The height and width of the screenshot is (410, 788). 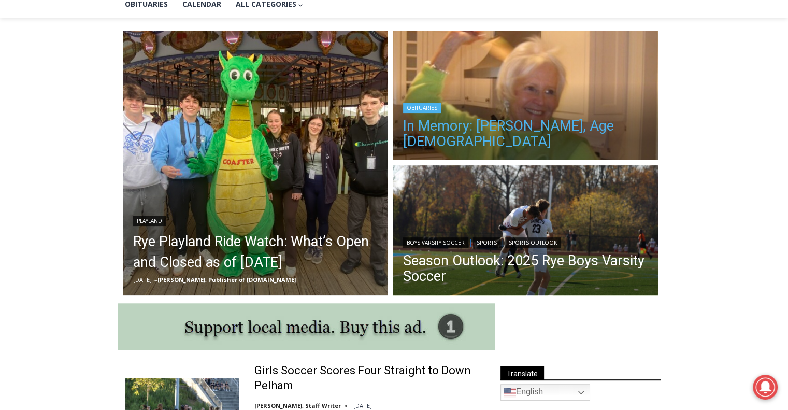 I want to click on a: English, so click(x=545, y=392).